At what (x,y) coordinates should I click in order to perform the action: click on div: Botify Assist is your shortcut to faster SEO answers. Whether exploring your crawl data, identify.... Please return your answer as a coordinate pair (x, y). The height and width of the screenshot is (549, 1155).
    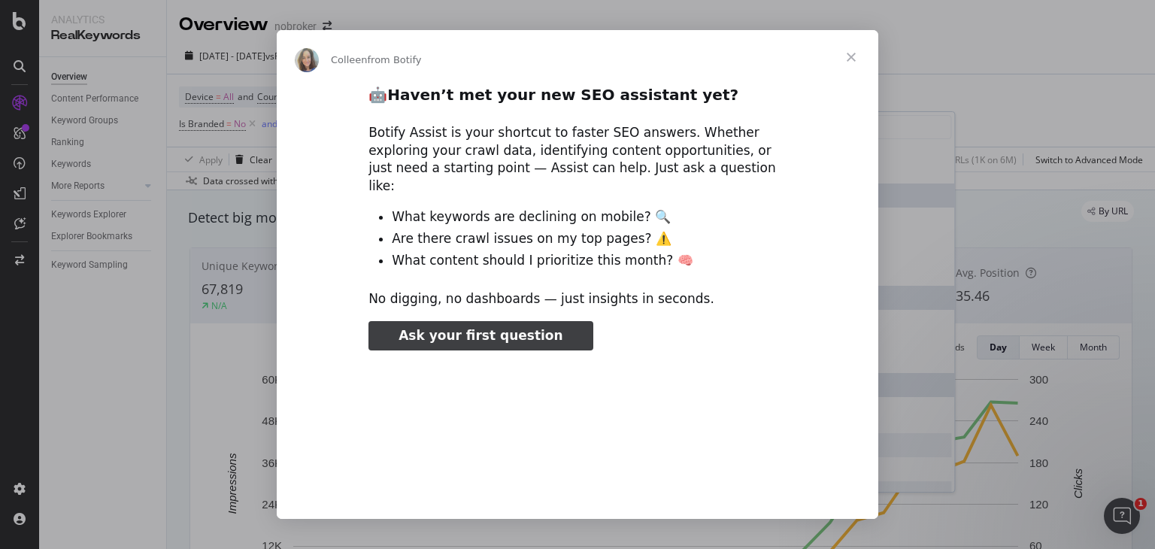
    Looking at the image, I should click on (578, 159).